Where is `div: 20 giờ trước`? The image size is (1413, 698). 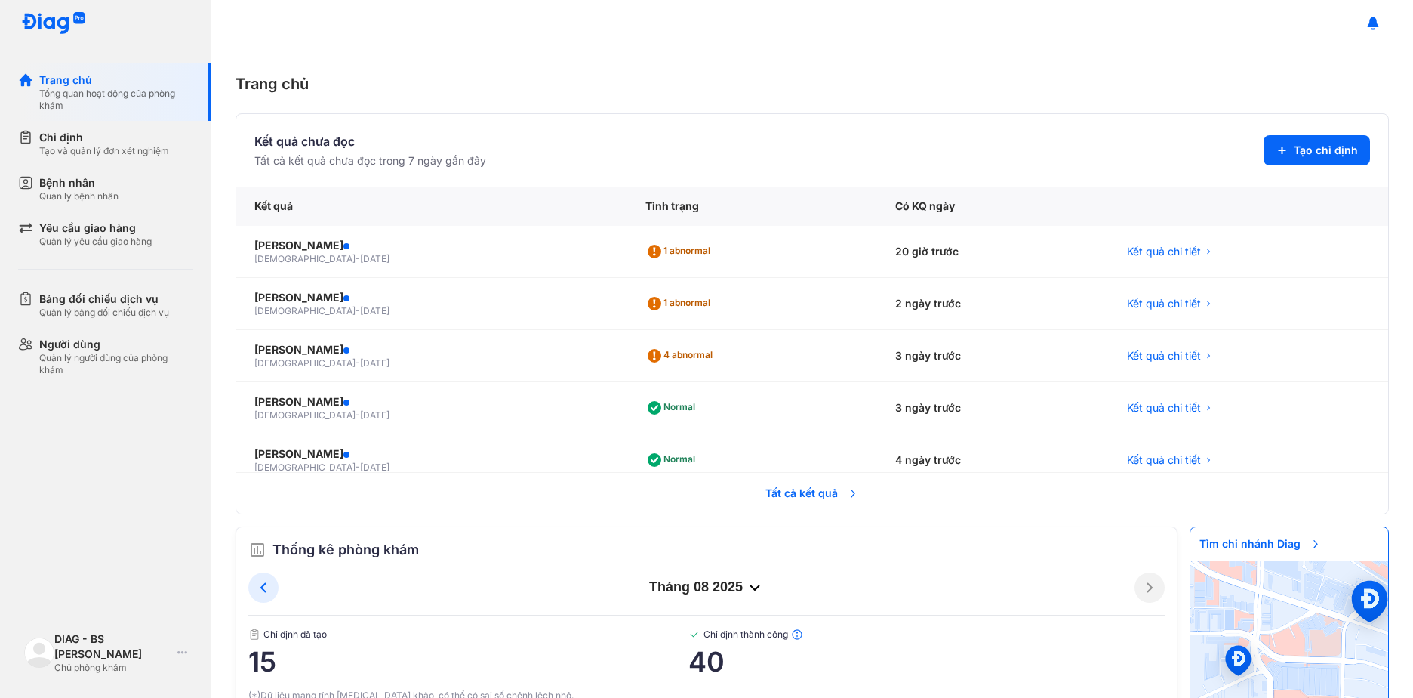 div: 20 giờ trước is located at coordinates (994, 251).